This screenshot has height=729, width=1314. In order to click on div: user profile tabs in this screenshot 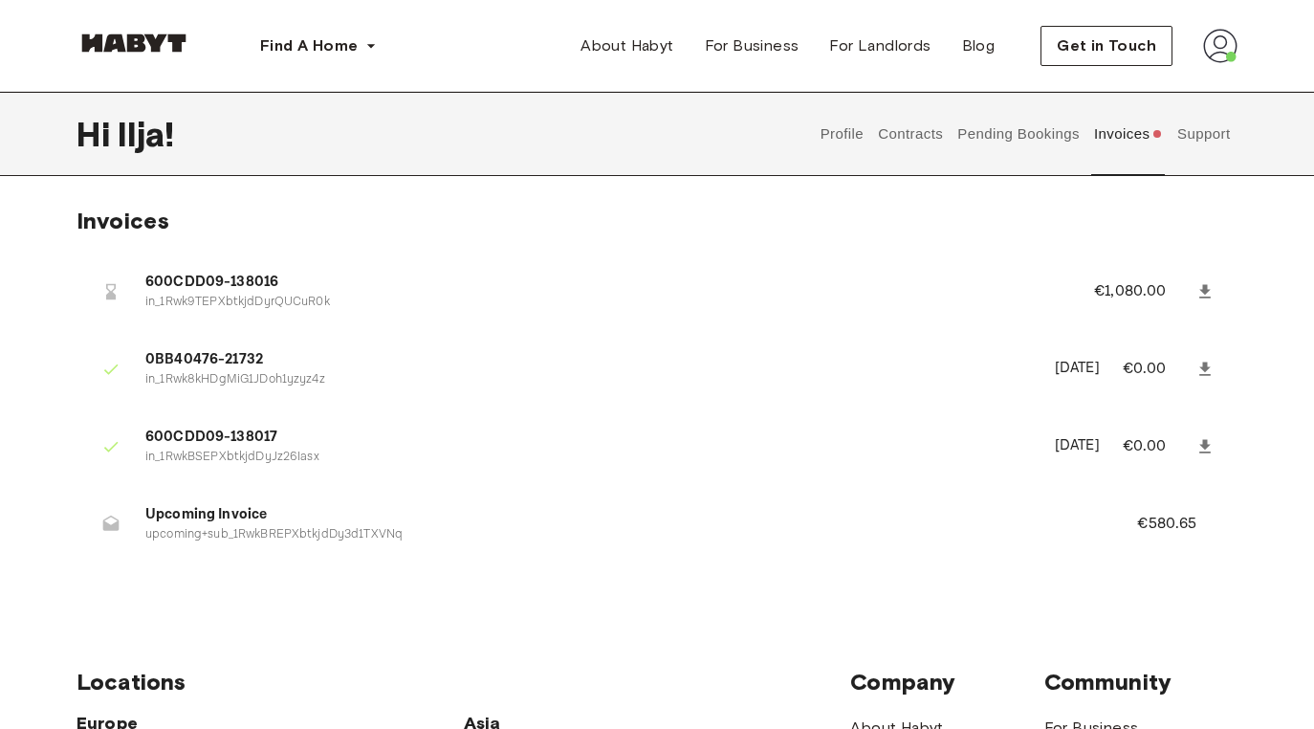, I will do `click(1025, 134)`.